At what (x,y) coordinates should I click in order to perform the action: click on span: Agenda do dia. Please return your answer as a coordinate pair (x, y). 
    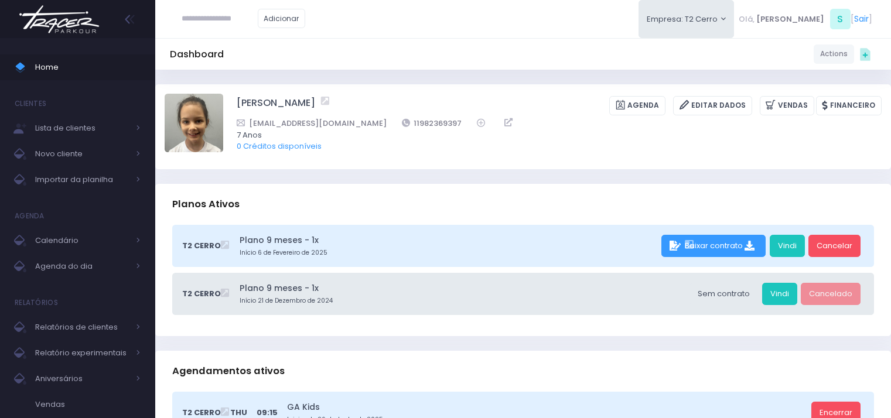
    Looking at the image, I should click on (82, 266).